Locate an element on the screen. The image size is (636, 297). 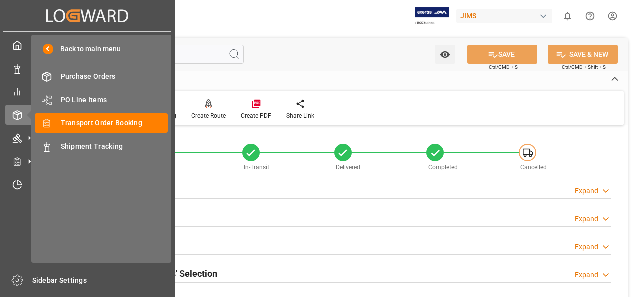
button: open menu is located at coordinates (445, 54).